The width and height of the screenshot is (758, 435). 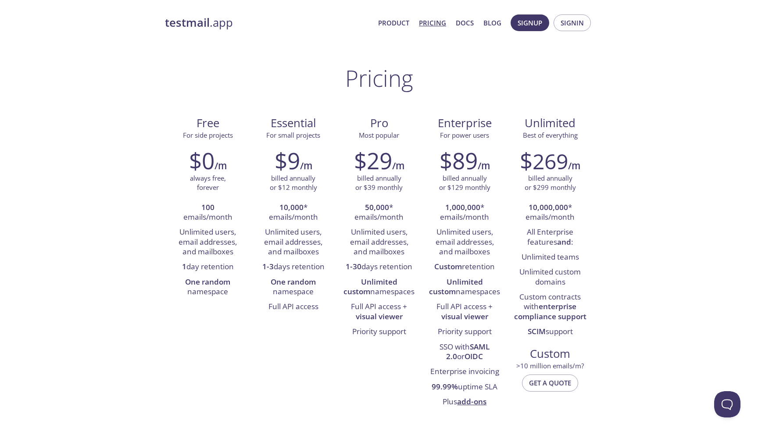 I want to click on li: All Enterprise features :, so click(x=550, y=237).